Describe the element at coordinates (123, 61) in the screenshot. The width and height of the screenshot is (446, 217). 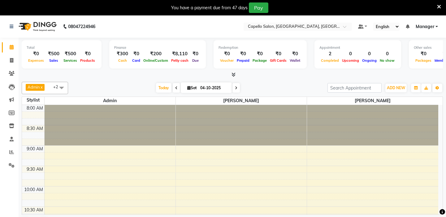
I see `span: Cash` at that location.